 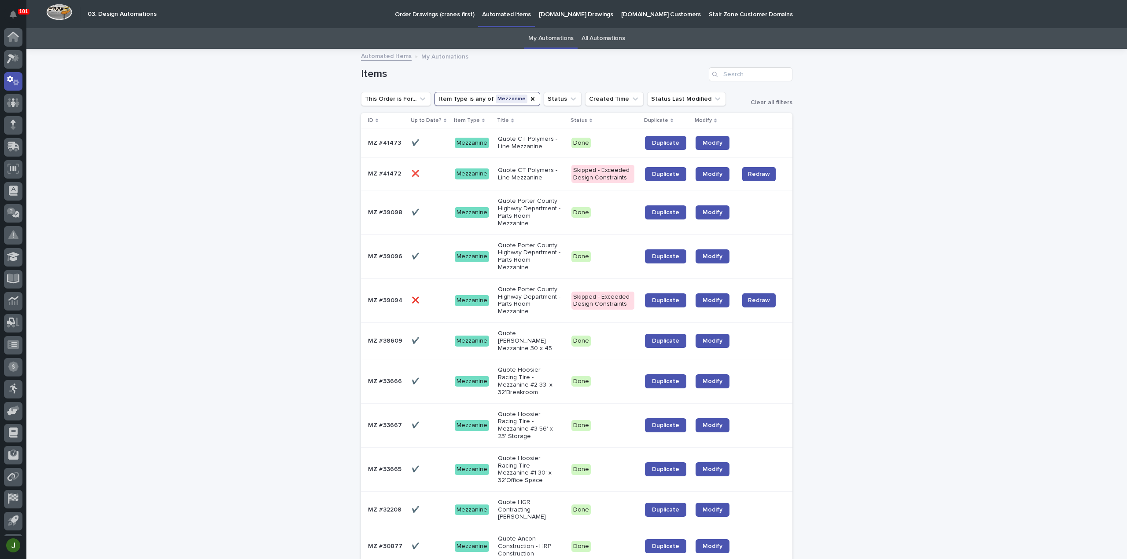 What do you see at coordinates (656, 121) in the screenshot?
I see `p: Duplicate` at bounding box center [656, 121].